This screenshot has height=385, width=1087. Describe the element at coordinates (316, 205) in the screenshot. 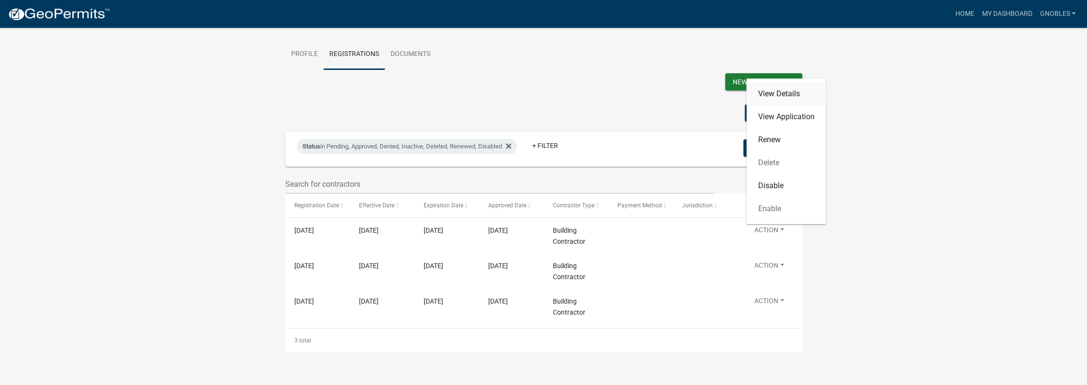

I see `span: Registration Date` at that location.